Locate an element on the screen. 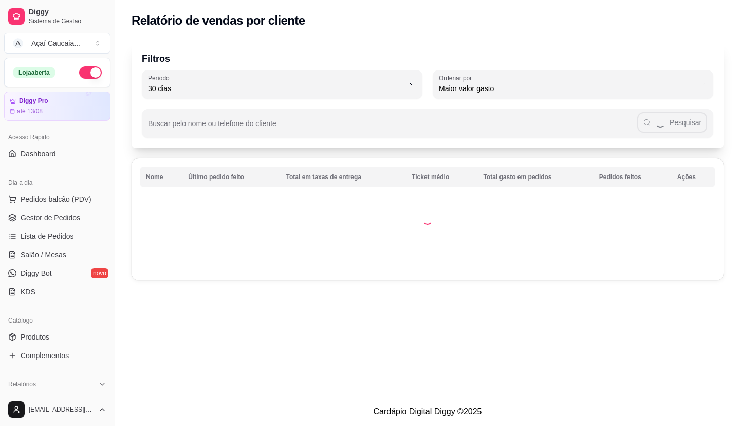 The image size is (740, 426). a: Diggy Botnovo is located at coordinates (57, 273).